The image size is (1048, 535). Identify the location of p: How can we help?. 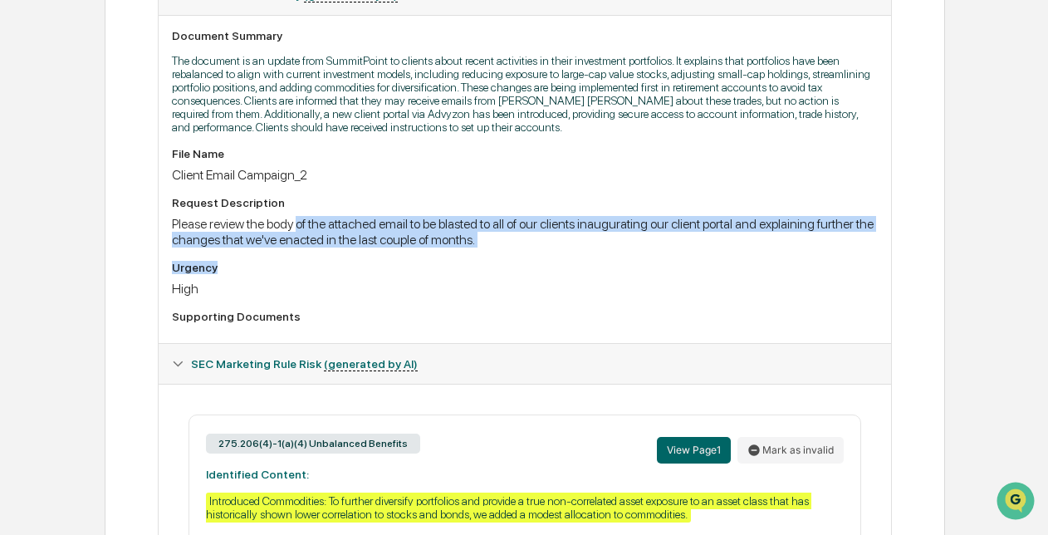
(159, 47).